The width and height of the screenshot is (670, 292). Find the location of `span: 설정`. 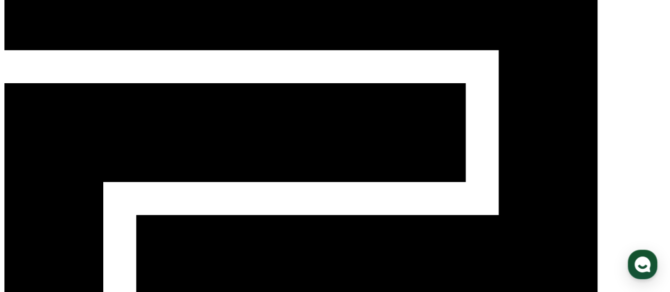

span: 설정 is located at coordinates (170, 224).